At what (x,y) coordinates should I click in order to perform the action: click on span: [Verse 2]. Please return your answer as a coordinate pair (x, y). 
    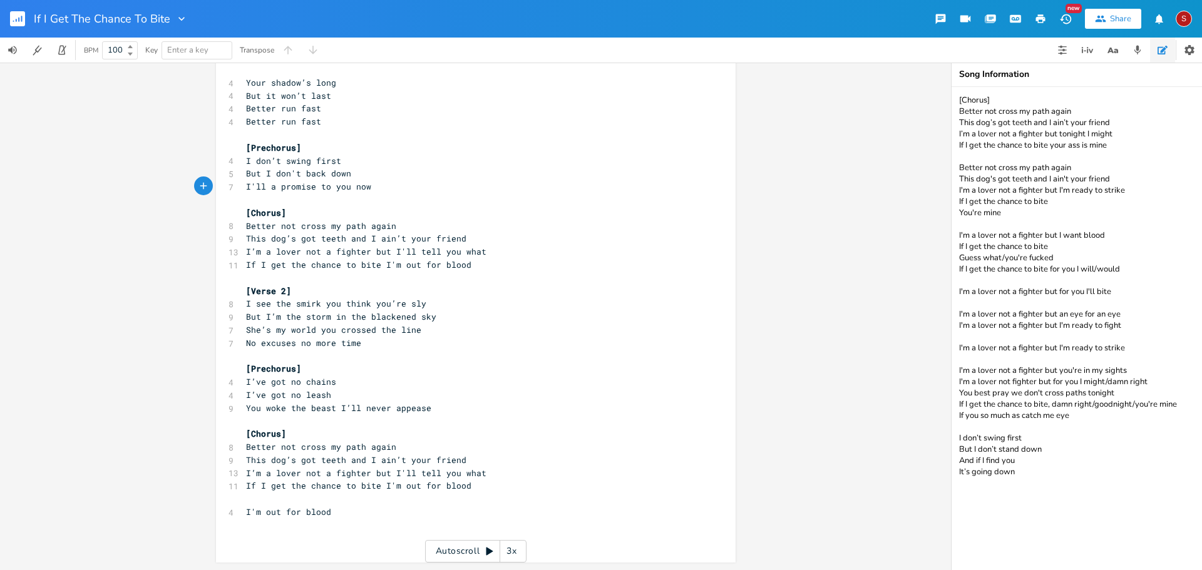
    Looking at the image, I should click on (269, 291).